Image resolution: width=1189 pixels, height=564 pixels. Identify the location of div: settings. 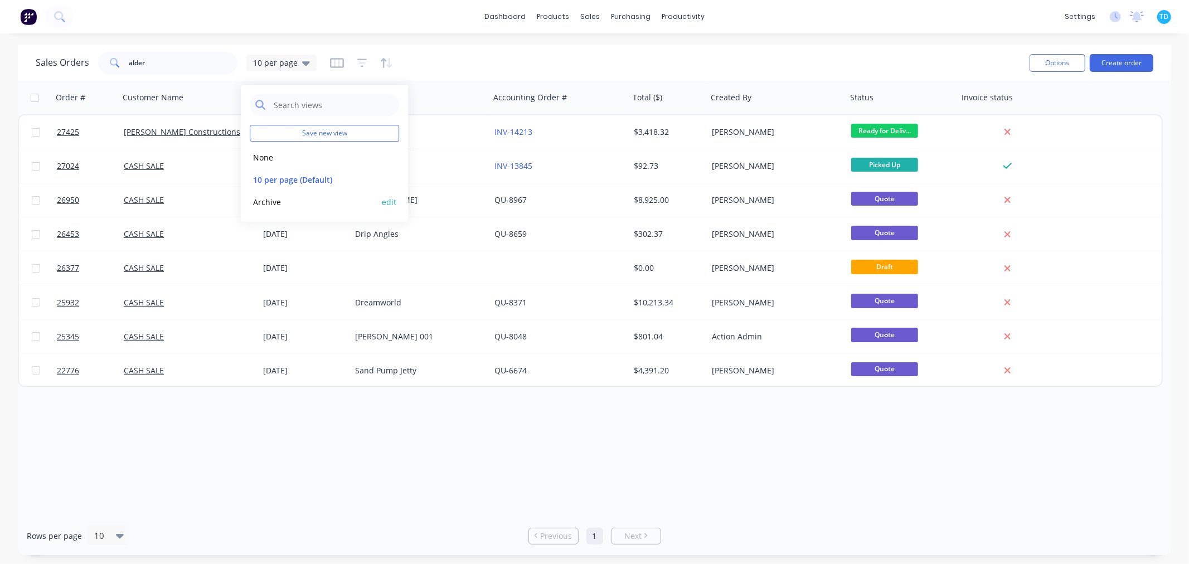
(1080, 17).